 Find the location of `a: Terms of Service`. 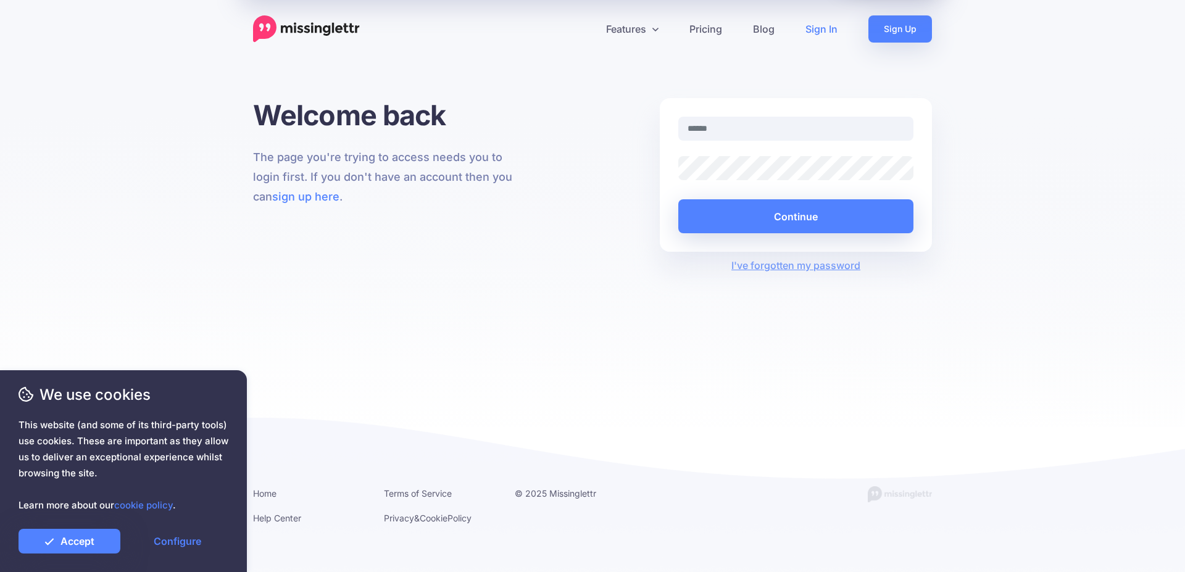

a: Terms of Service is located at coordinates (418, 493).